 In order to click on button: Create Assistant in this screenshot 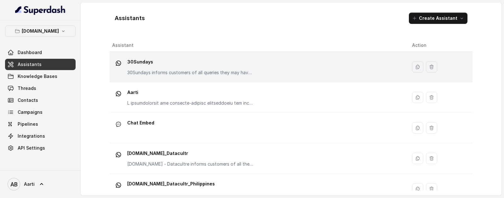, I will do `click(438, 18)`.